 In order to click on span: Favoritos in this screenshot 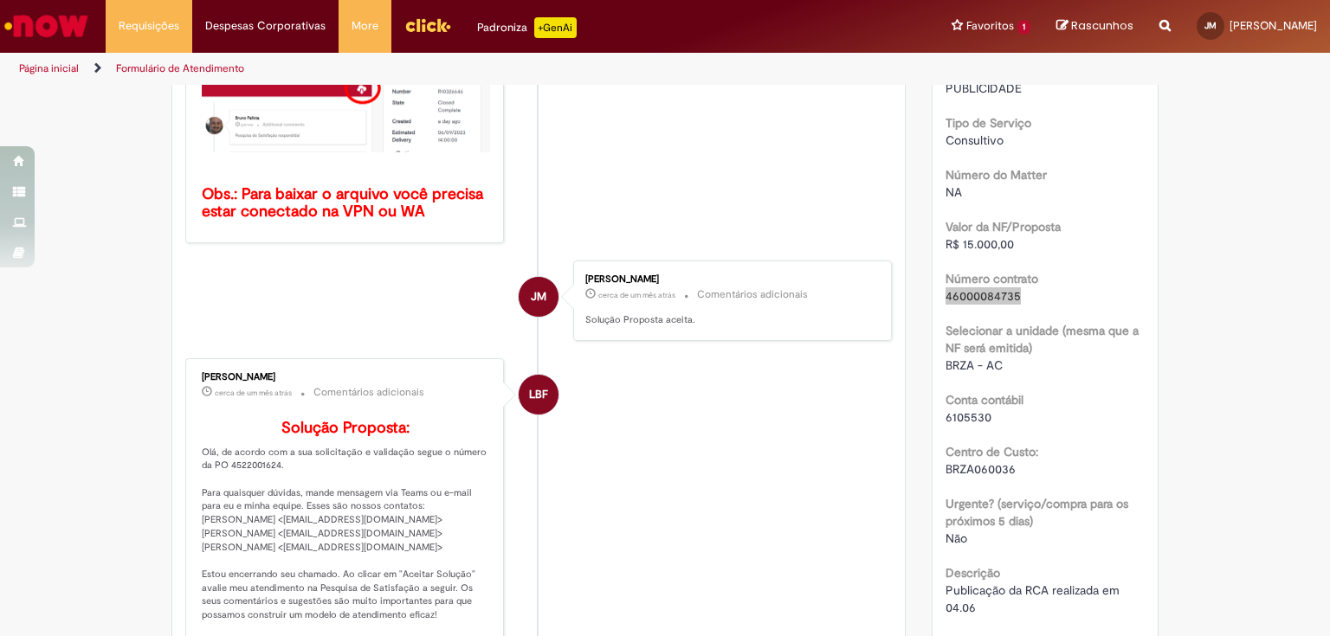, I will do `click(990, 26)`.